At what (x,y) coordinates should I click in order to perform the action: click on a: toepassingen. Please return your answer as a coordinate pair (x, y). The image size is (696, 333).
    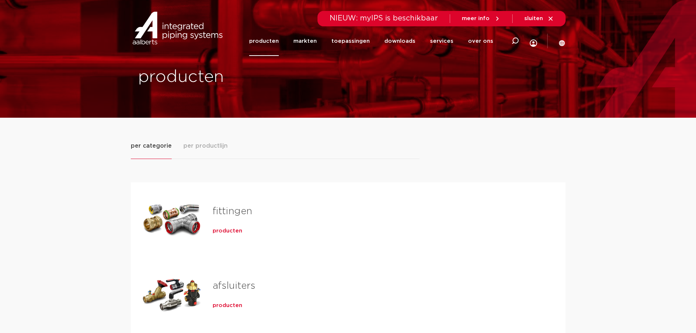
    Looking at the image, I should click on (350, 41).